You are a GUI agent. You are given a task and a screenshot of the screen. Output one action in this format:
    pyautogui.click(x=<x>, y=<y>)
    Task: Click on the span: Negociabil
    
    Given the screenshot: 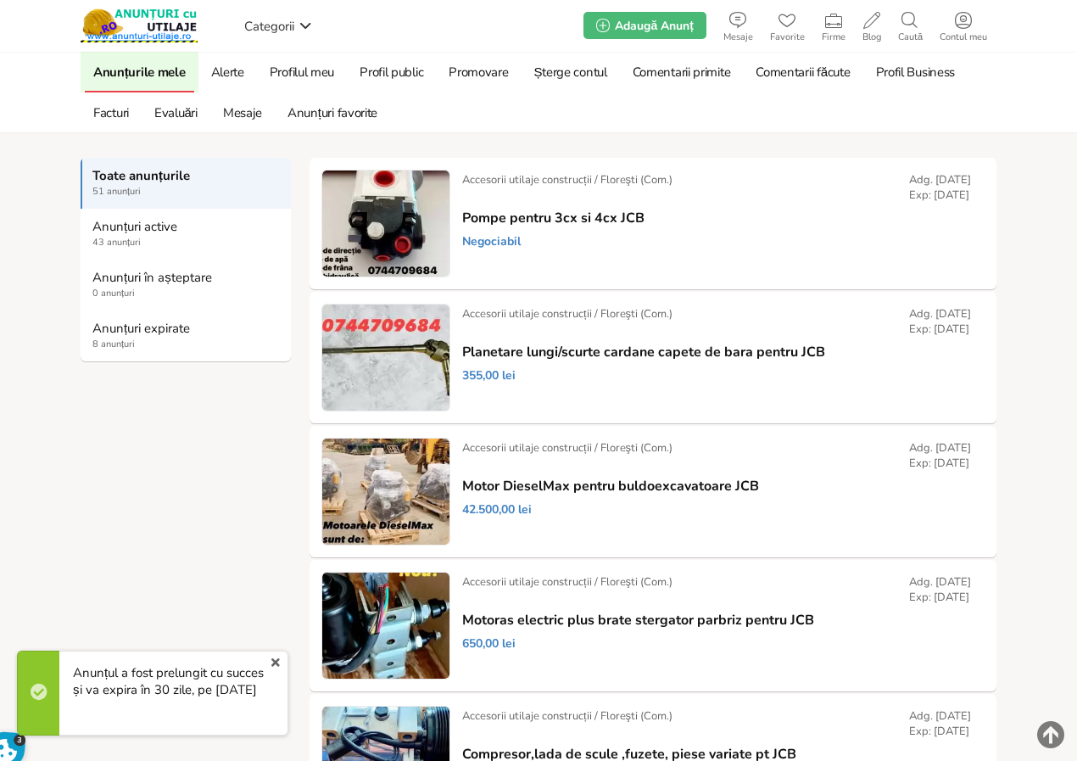 What is the action you would take?
    pyautogui.click(x=491, y=242)
    